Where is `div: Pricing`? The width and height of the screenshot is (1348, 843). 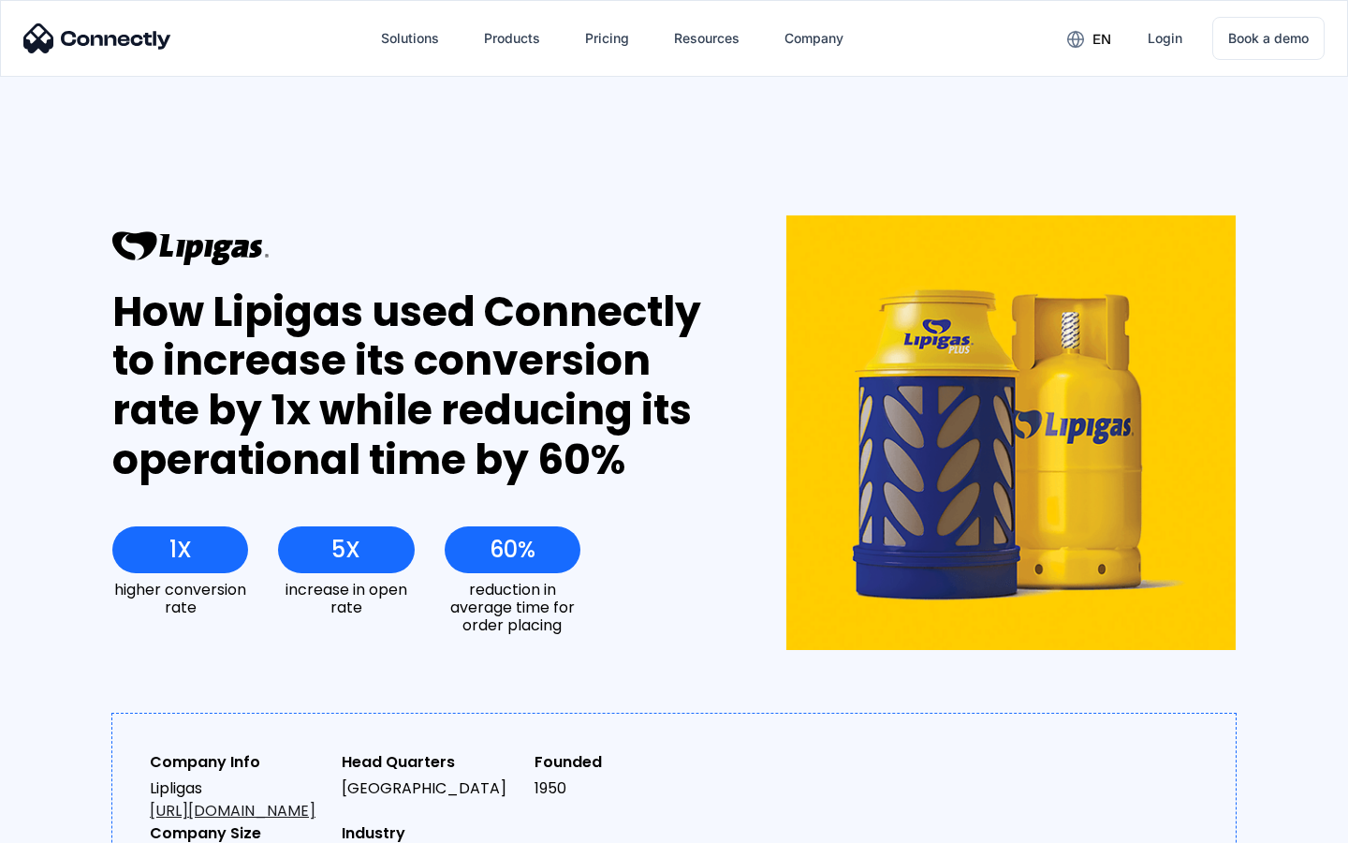
div: Pricing is located at coordinates (607, 38).